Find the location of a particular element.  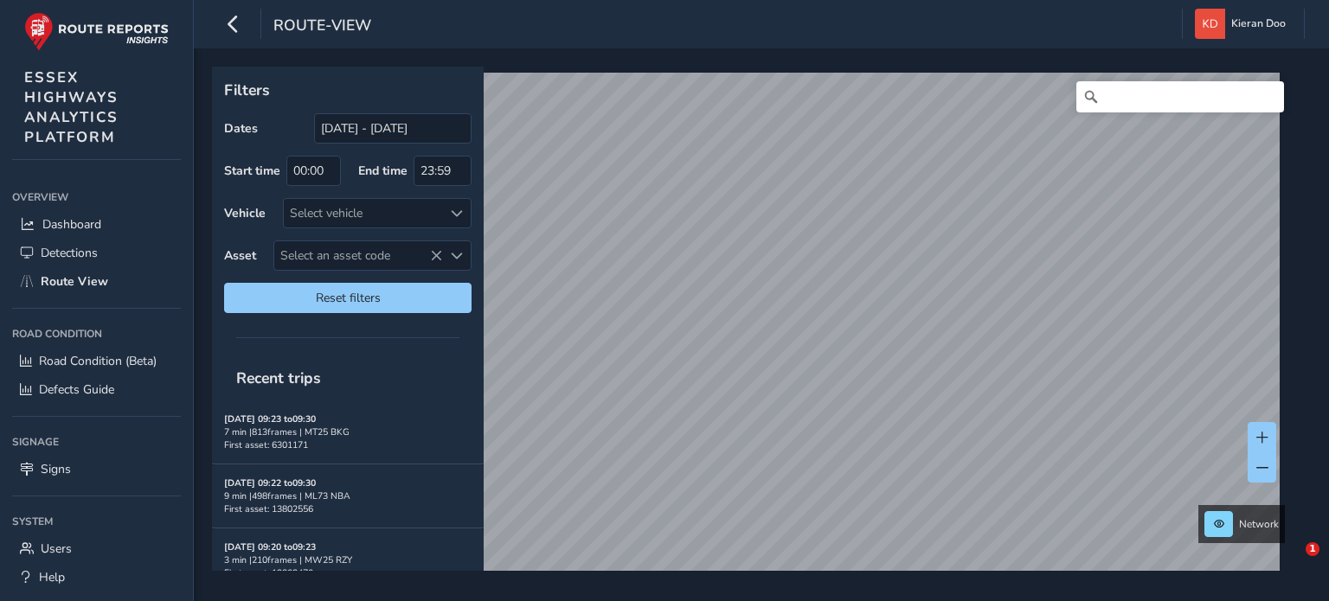

button: Kieran Doo is located at coordinates (1244, 23).